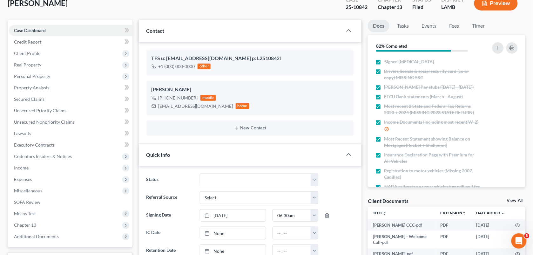 The image size is (533, 255). What do you see at coordinates (70, 88) in the screenshot?
I see `a: Property Analysis` at bounding box center [70, 88].